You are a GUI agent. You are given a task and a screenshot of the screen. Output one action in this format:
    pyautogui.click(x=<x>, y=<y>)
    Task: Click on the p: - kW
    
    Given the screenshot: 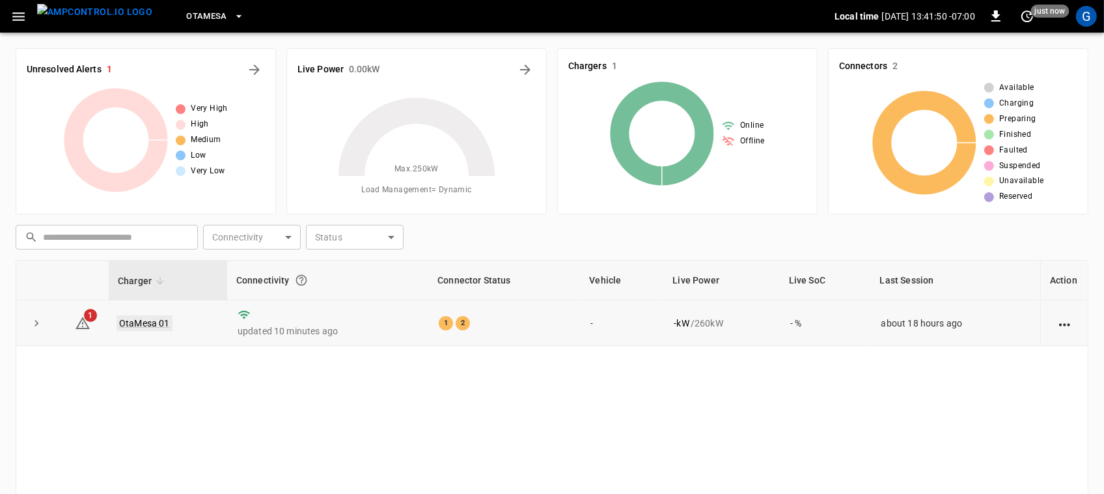 What is the action you would take?
    pyautogui.click(x=681, y=323)
    